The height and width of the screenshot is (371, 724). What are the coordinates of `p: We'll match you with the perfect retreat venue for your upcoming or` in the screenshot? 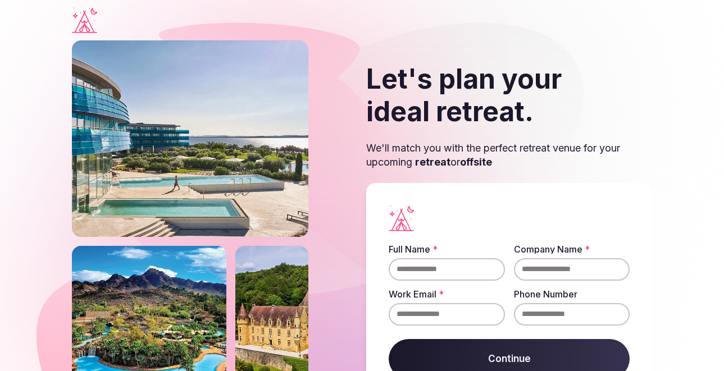 It's located at (509, 155).